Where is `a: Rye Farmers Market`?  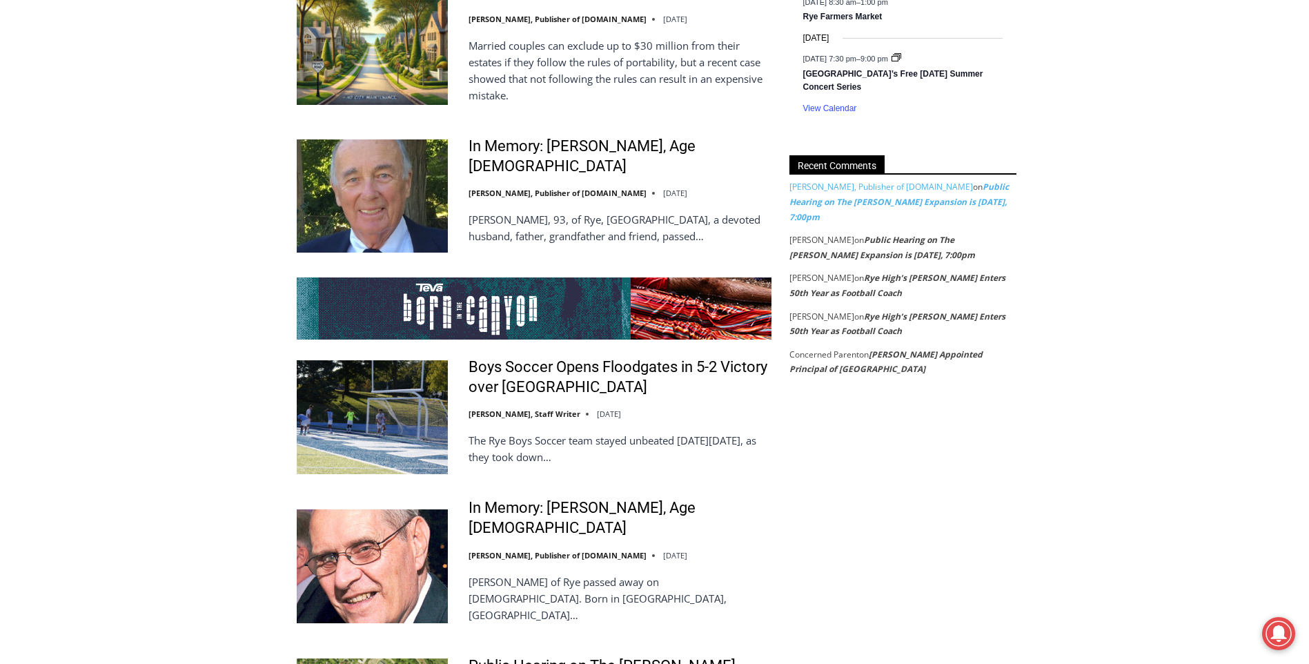 a: Rye Farmers Market is located at coordinates (842, 17).